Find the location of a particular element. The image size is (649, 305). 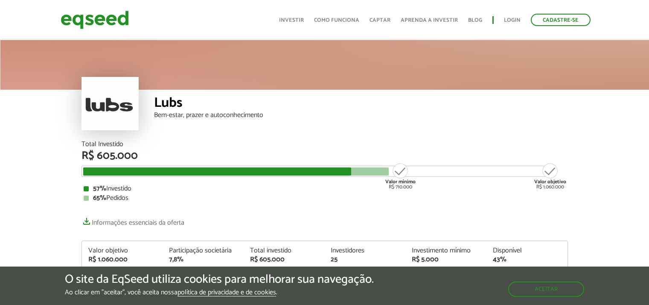

strong: Valor objetivo is located at coordinates (550, 181).